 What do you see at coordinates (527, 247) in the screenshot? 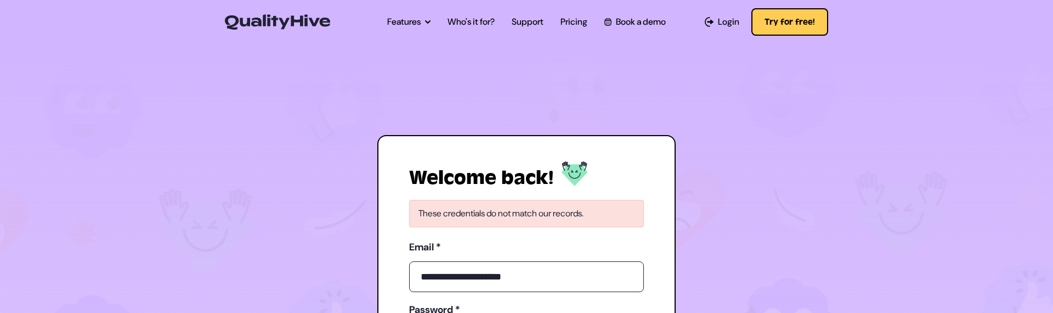
I see `label: Email *` at bounding box center [527, 247].